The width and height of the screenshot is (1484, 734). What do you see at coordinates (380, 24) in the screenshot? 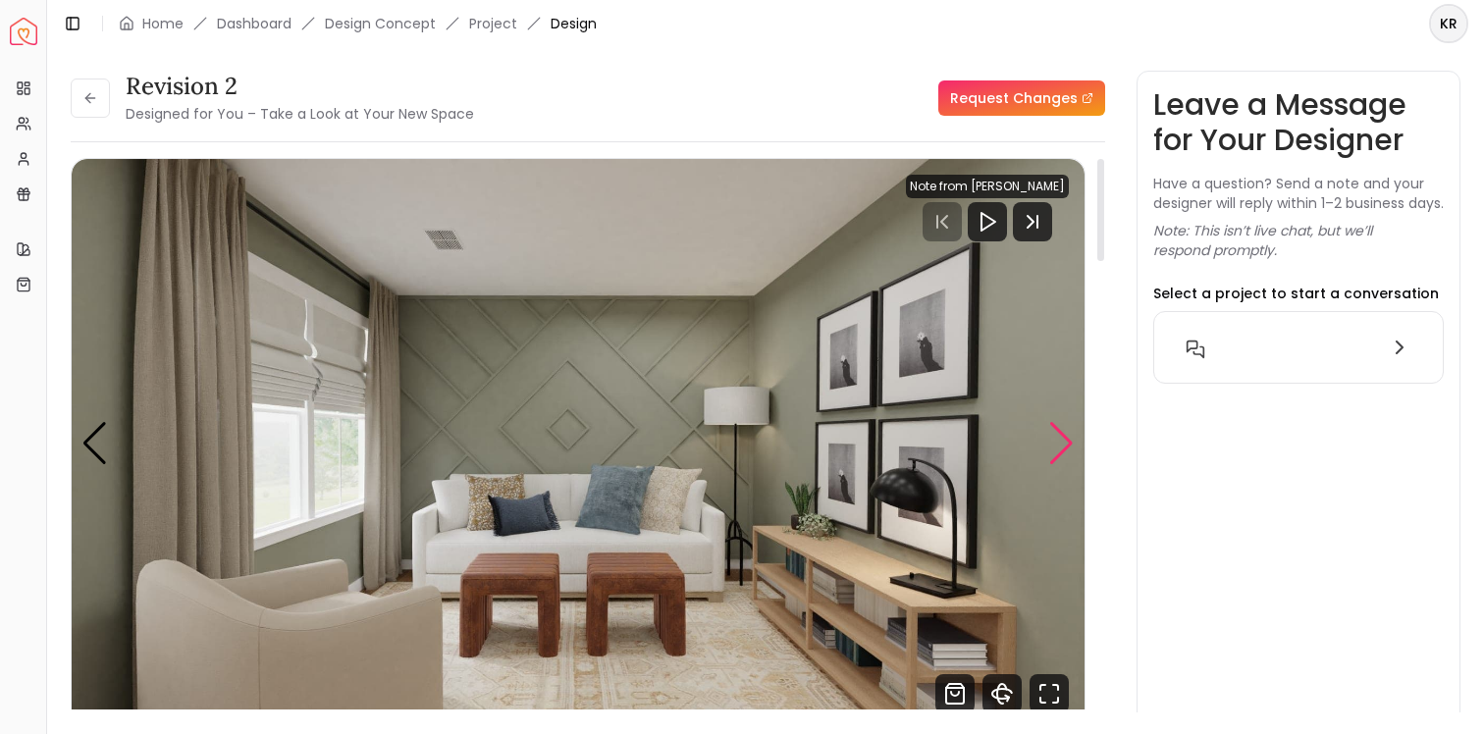
I see `li: Design Concept` at bounding box center [380, 24].